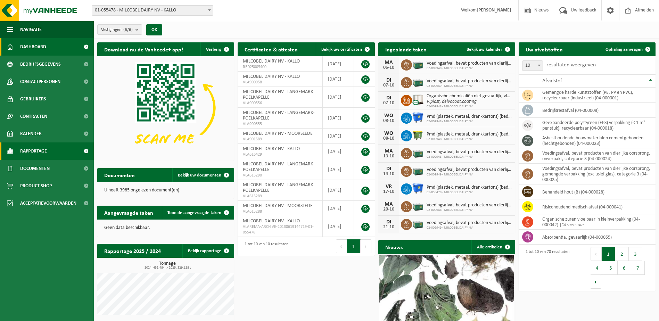 Image resolution: width=659 pixels, height=321 pixels. What do you see at coordinates (345, 49) in the screenshot?
I see `a: Bekijk uw certificaten` at bounding box center [345, 49].